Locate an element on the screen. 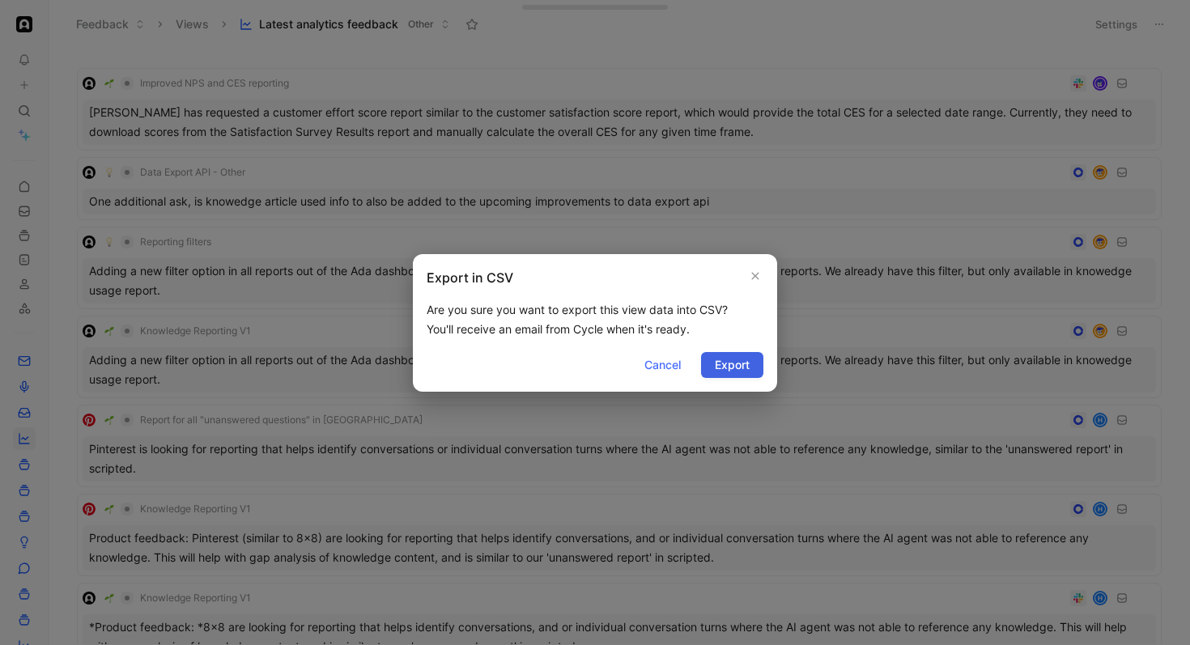 This screenshot has width=1190, height=645. div: Are you sure you want to export this view data into CSV? You'll receive an email from Cycle when ... is located at coordinates (595, 320).